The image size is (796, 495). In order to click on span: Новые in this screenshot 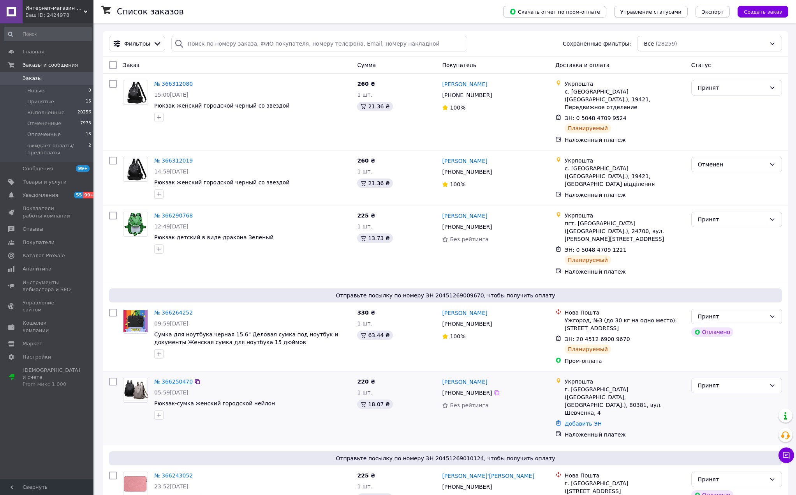, I will do `click(36, 91)`.